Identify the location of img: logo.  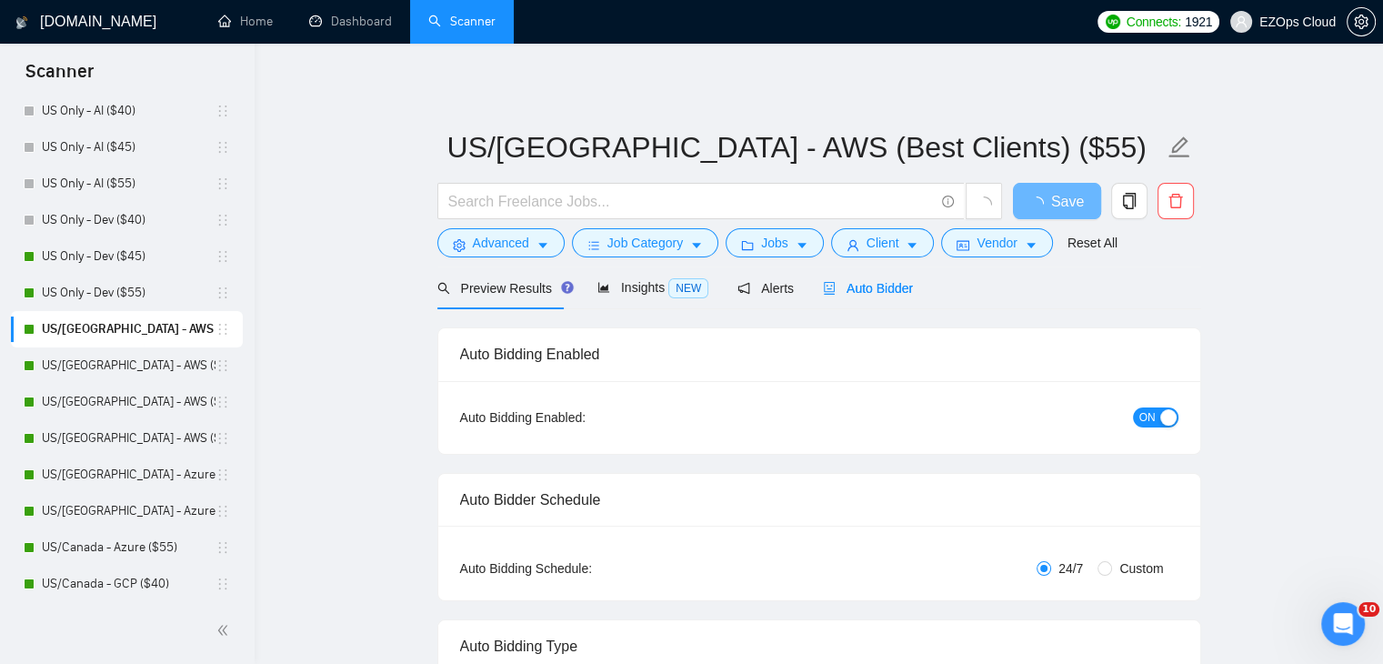
(22, 23).